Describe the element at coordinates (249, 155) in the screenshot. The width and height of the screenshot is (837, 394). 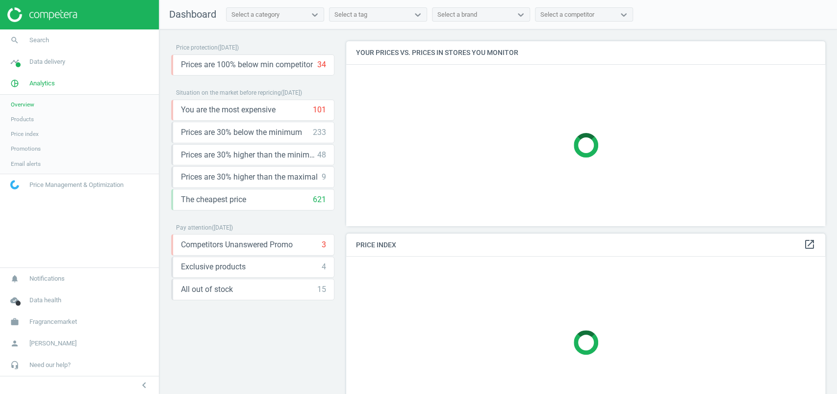
I see `span: Prices are 30% higher than the minimum` at that location.